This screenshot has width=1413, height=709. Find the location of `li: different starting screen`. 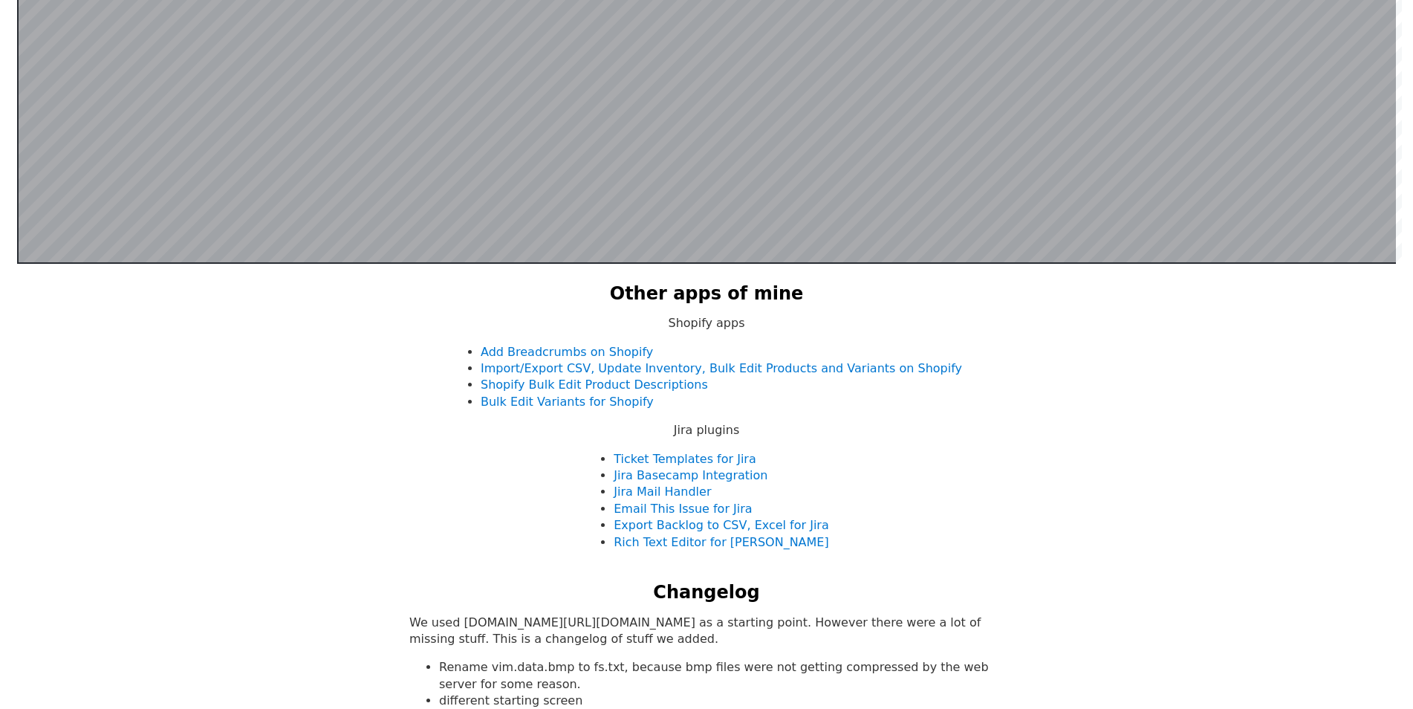

li: different starting screen is located at coordinates (721, 700).